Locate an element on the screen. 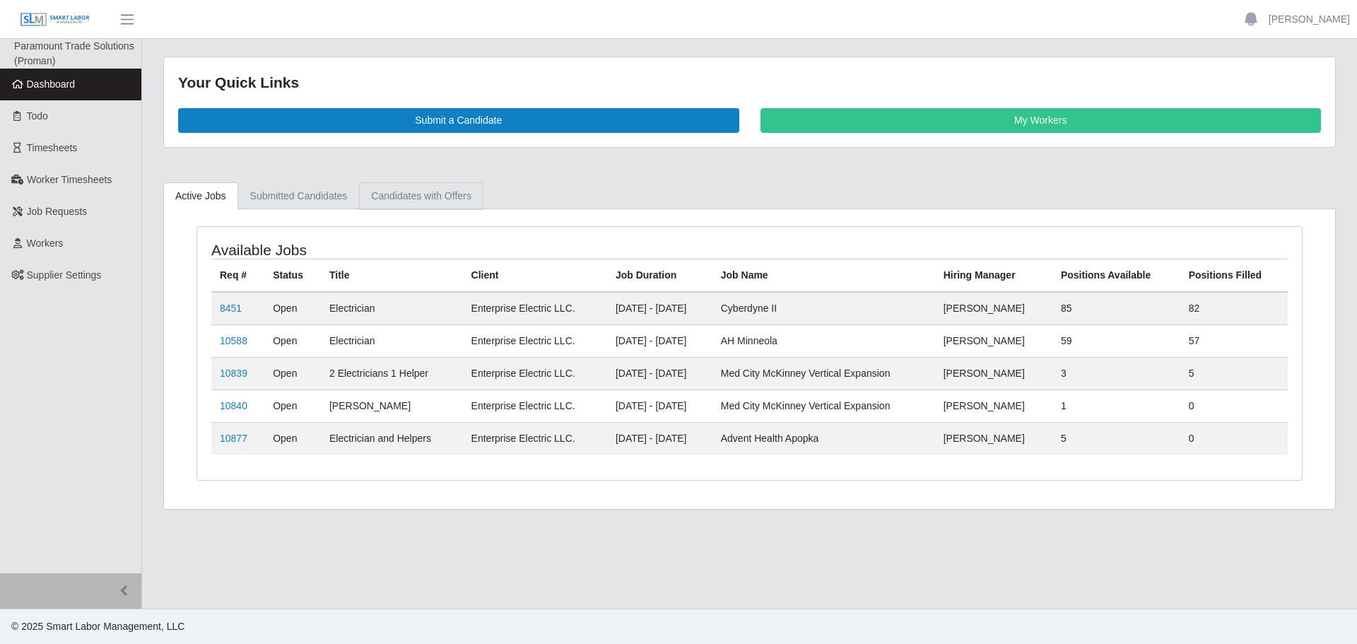 The image size is (1357, 644). th: Client is located at coordinates (535, 275).